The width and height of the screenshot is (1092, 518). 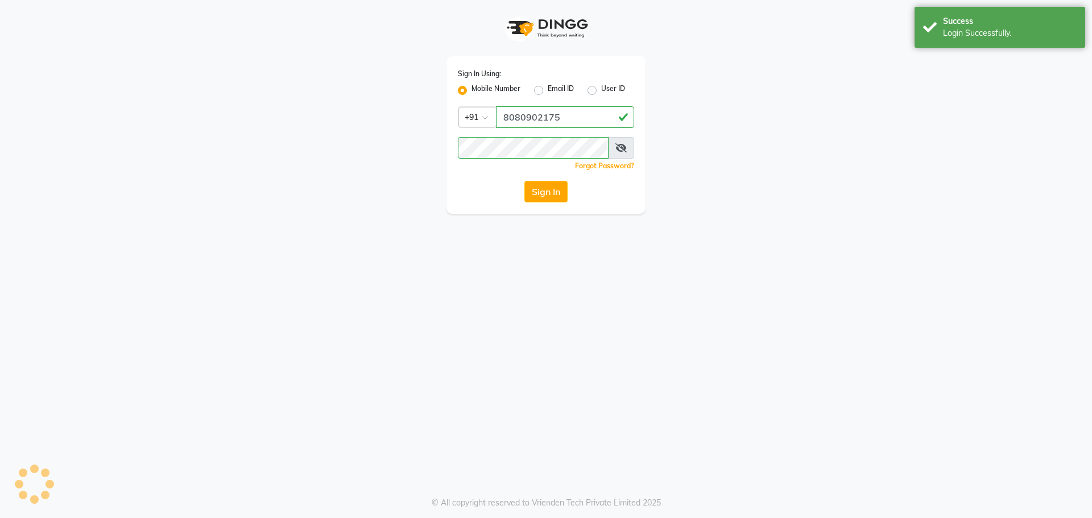 I want to click on a: Forgot Password?, so click(x=605, y=165).